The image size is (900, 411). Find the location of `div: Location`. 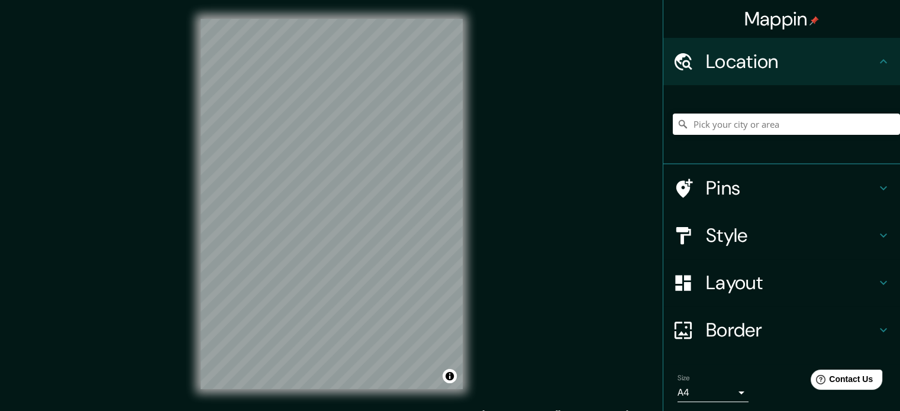

div: Location is located at coordinates (782, 62).